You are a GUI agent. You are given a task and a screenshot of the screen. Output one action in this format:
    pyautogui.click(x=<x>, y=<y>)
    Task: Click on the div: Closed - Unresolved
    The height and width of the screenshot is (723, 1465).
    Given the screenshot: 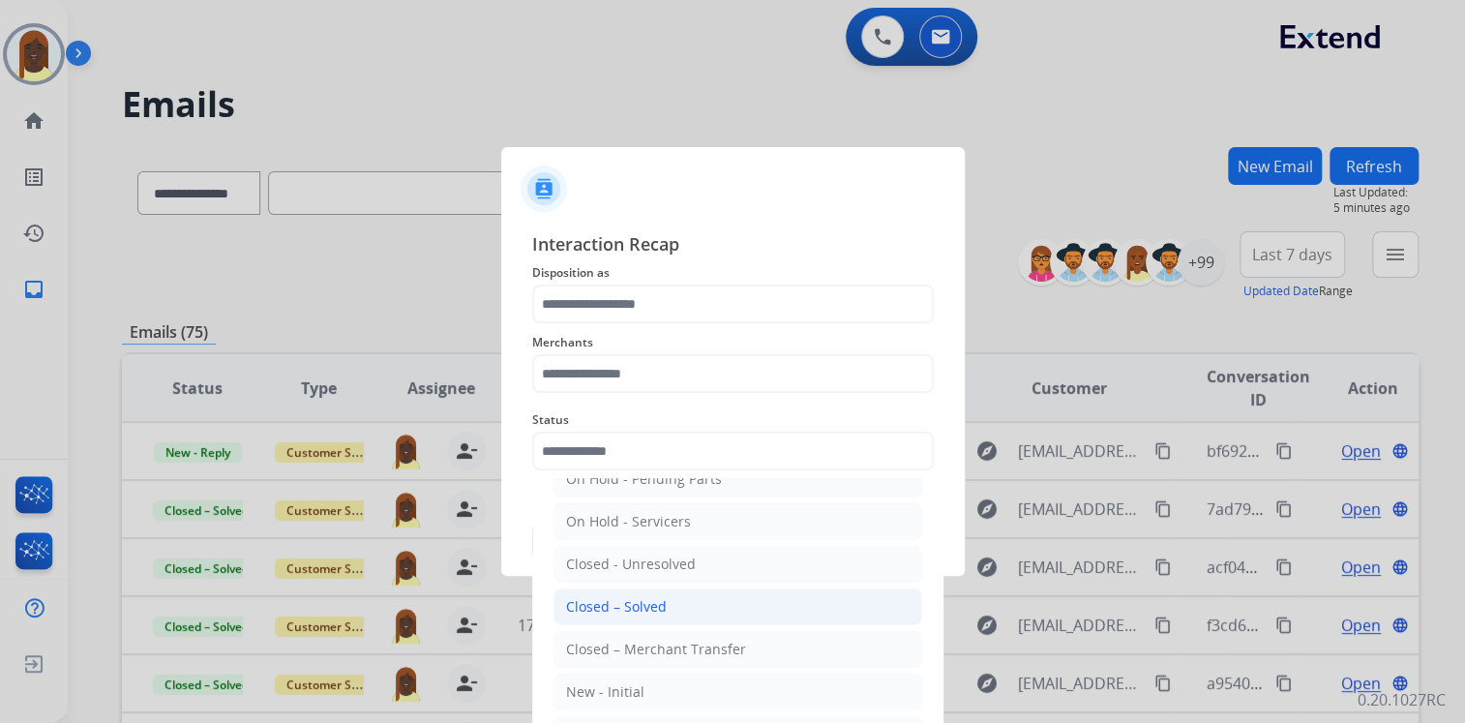 What is the action you would take?
    pyautogui.click(x=631, y=564)
    